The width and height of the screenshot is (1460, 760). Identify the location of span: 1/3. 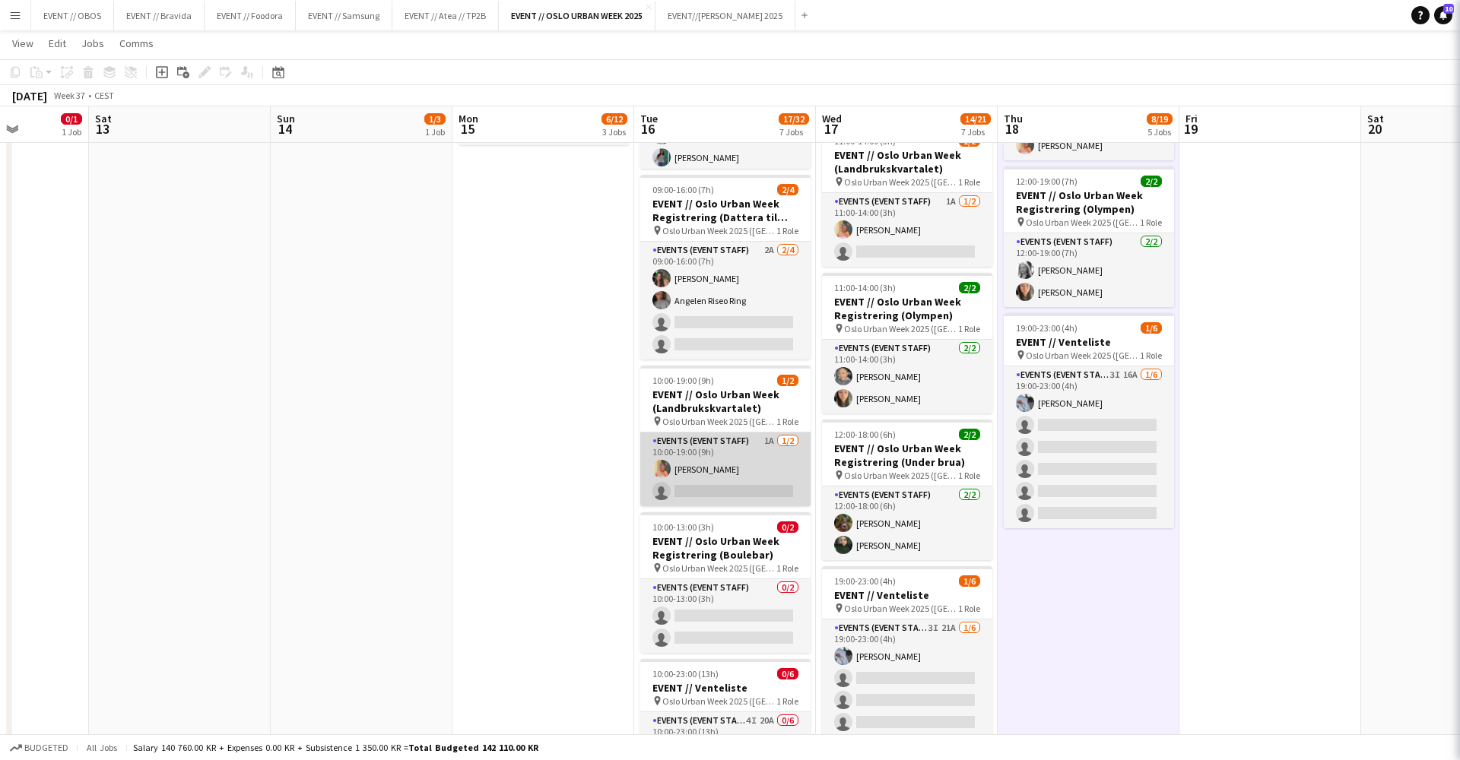
(435, 119).